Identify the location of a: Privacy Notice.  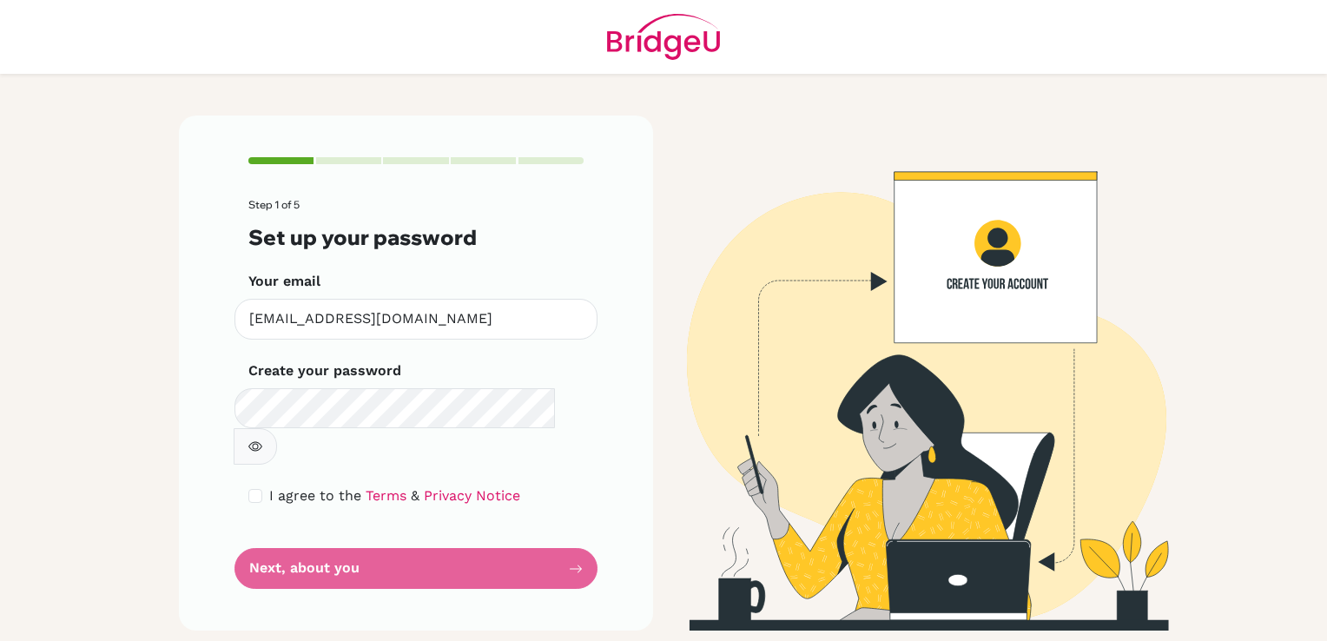
(472, 495).